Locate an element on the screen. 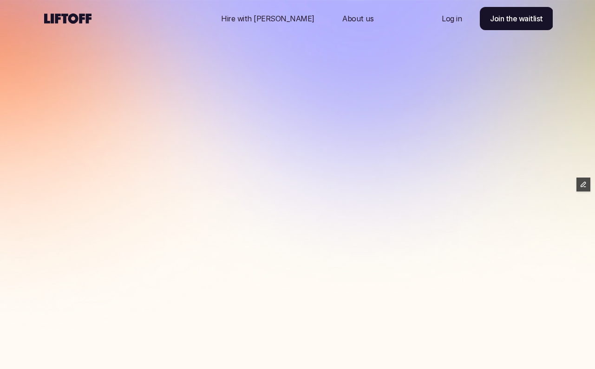  span: f is located at coordinates (249, 132).